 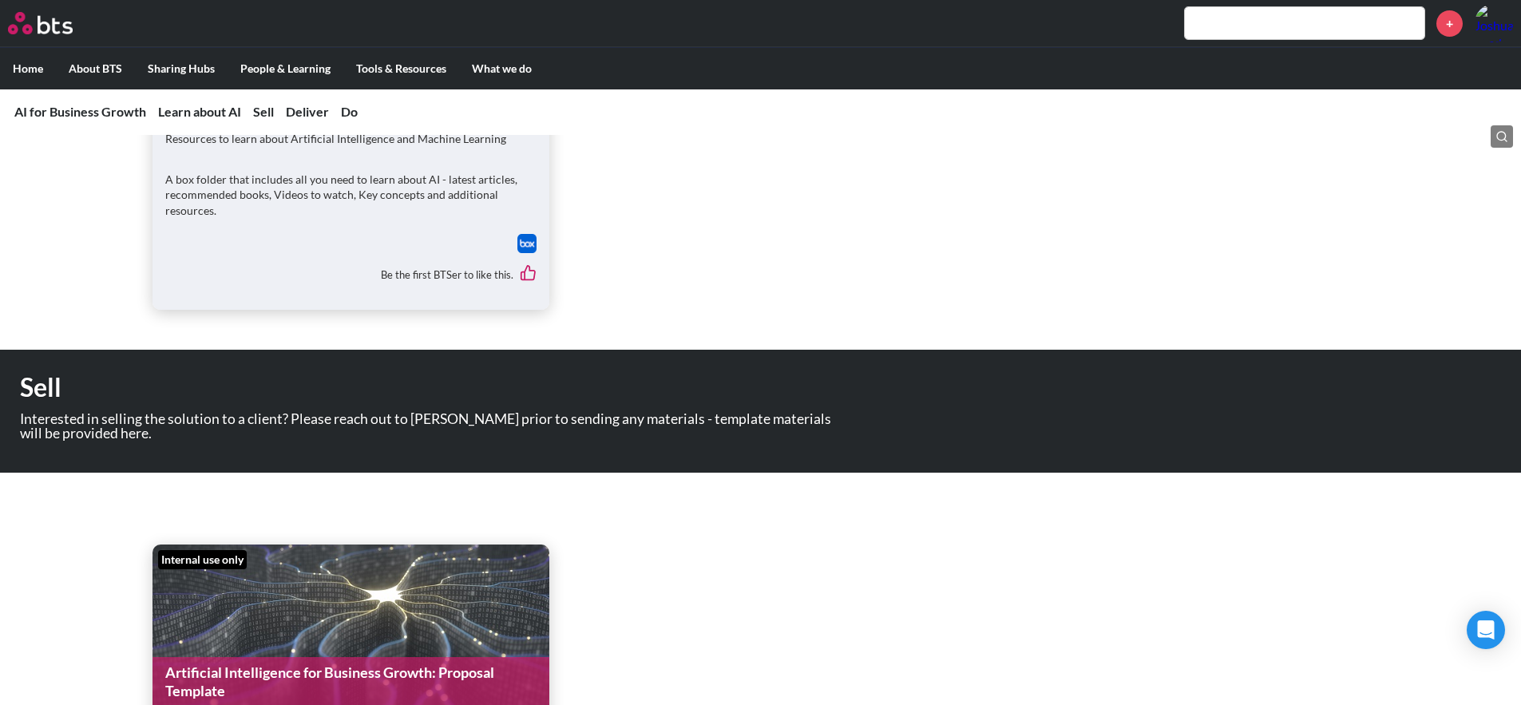 What do you see at coordinates (351, 276) in the screenshot?
I see `div: Be the first BTSer to like this.` at bounding box center [351, 276].